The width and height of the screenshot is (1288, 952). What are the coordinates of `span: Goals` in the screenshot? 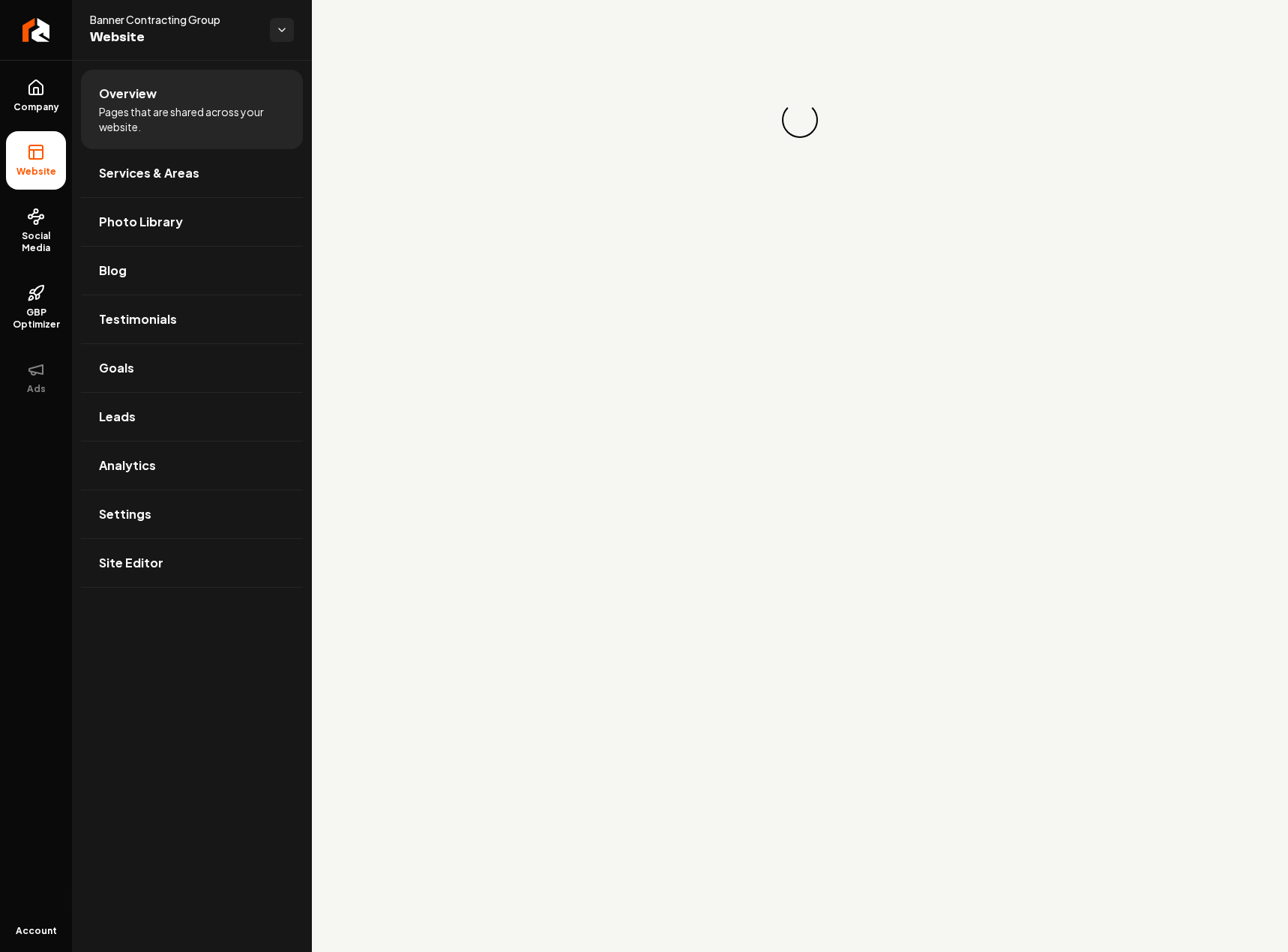 It's located at (116, 368).